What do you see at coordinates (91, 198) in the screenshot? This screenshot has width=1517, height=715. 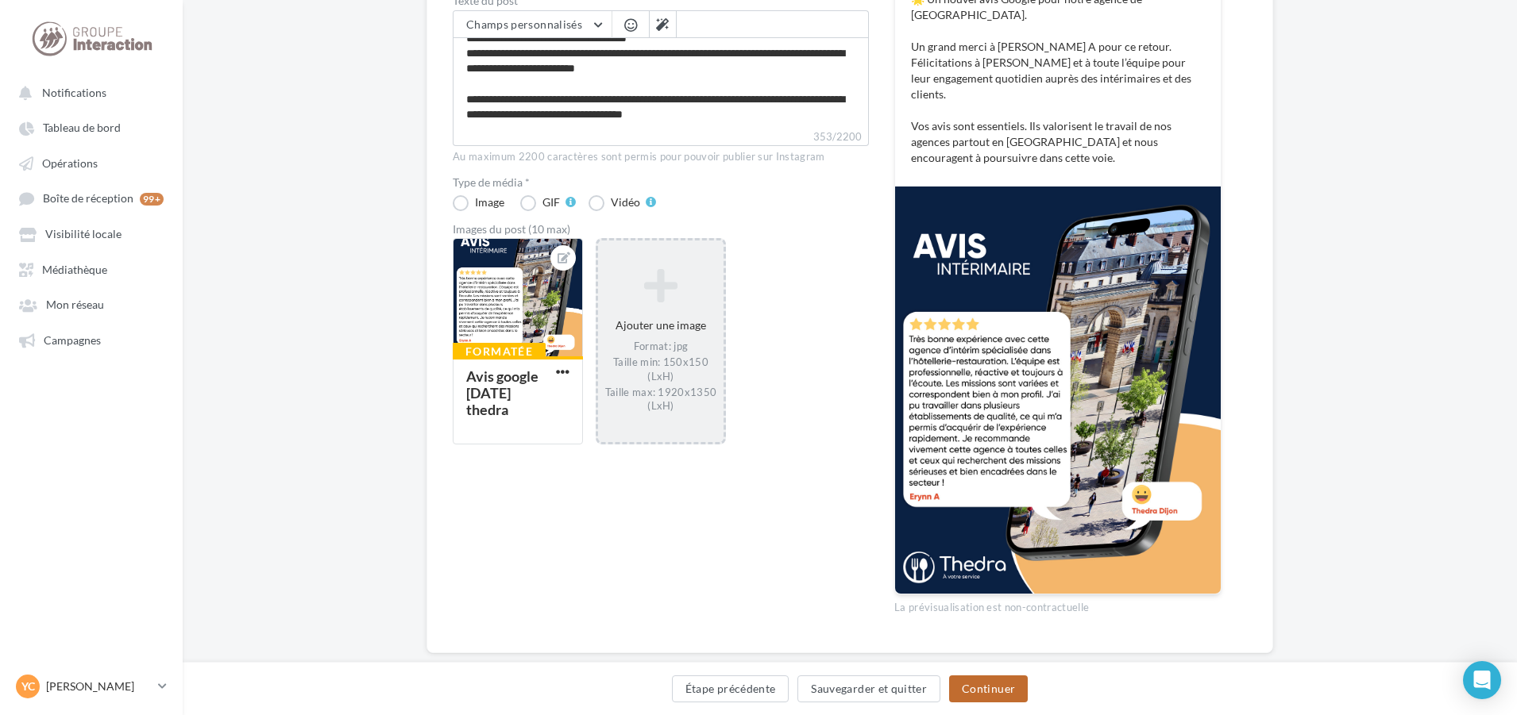 I see `a: Boîte de réception 99+` at bounding box center [91, 198].